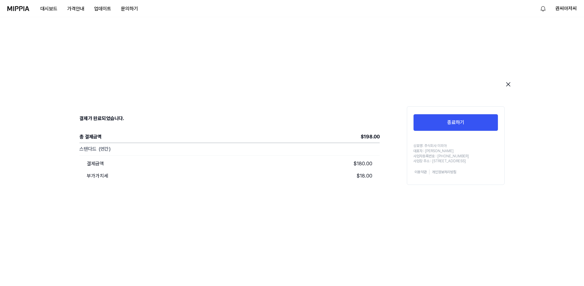 Image resolution: width=584 pixels, height=286 pixels. I want to click on button: 대시보드, so click(49, 9).